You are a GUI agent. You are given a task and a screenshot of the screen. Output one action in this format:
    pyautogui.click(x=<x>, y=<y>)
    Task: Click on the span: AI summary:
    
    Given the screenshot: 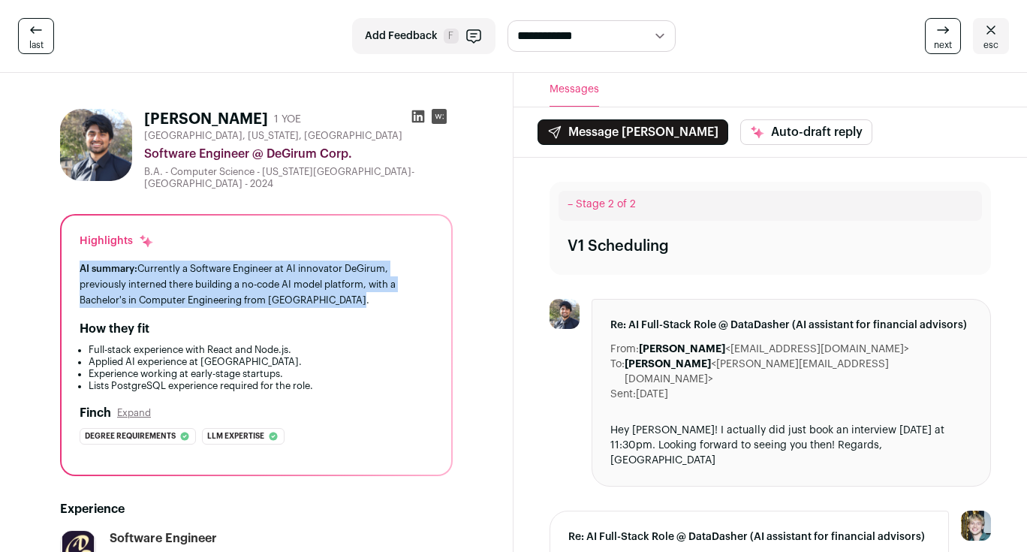 What is the action you would take?
    pyautogui.click(x=108, y=268)
    